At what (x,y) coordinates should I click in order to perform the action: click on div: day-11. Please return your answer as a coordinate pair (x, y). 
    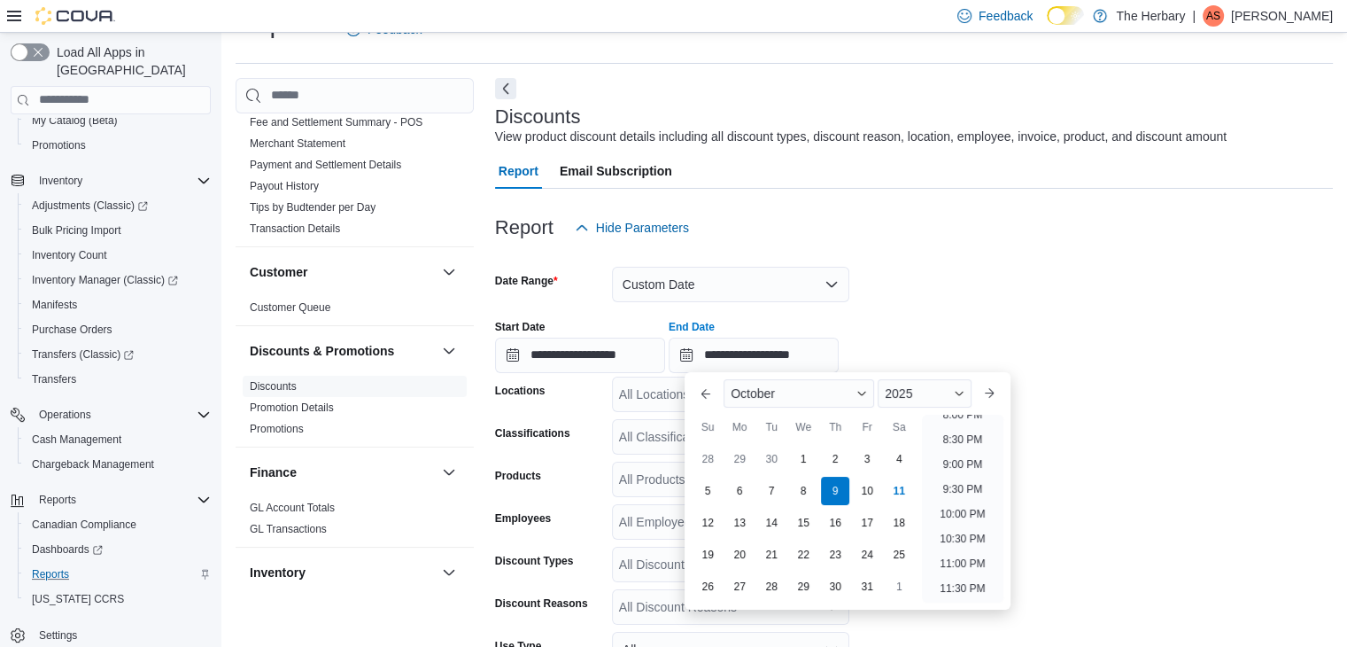
    Looking at the image, I should click on (899, 491).